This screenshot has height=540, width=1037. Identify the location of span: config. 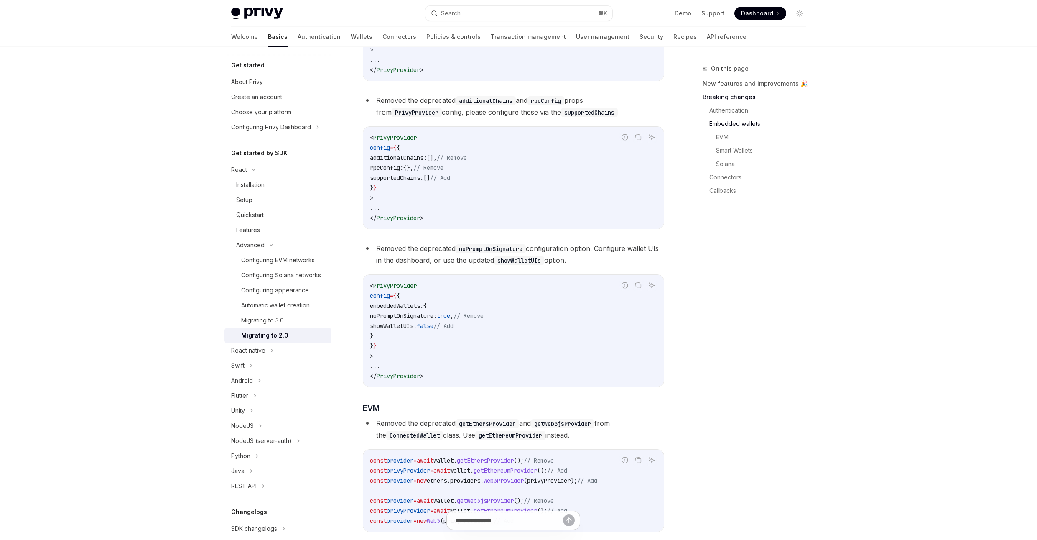
(380, 148).